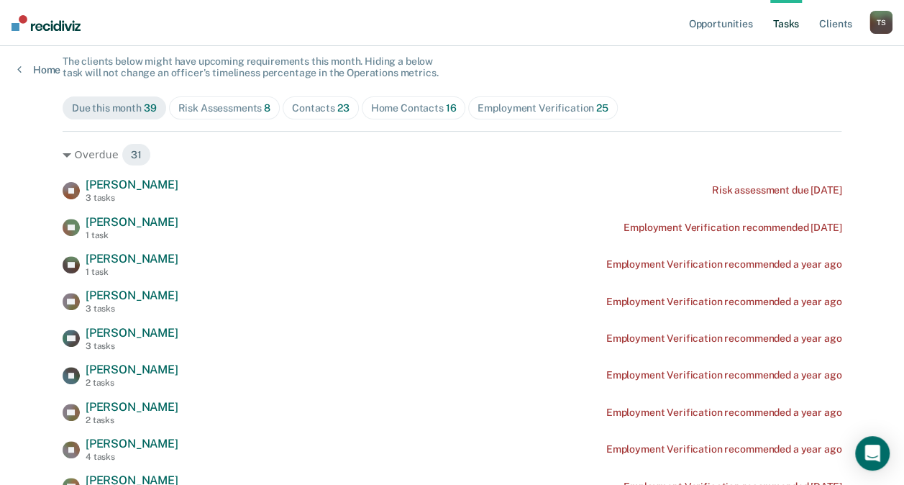 The image size is (904, 485). What do you see at coordinates (132, 457) in the screenshot?
I see `div: 4 tasks` at bounding box center [132, 457].